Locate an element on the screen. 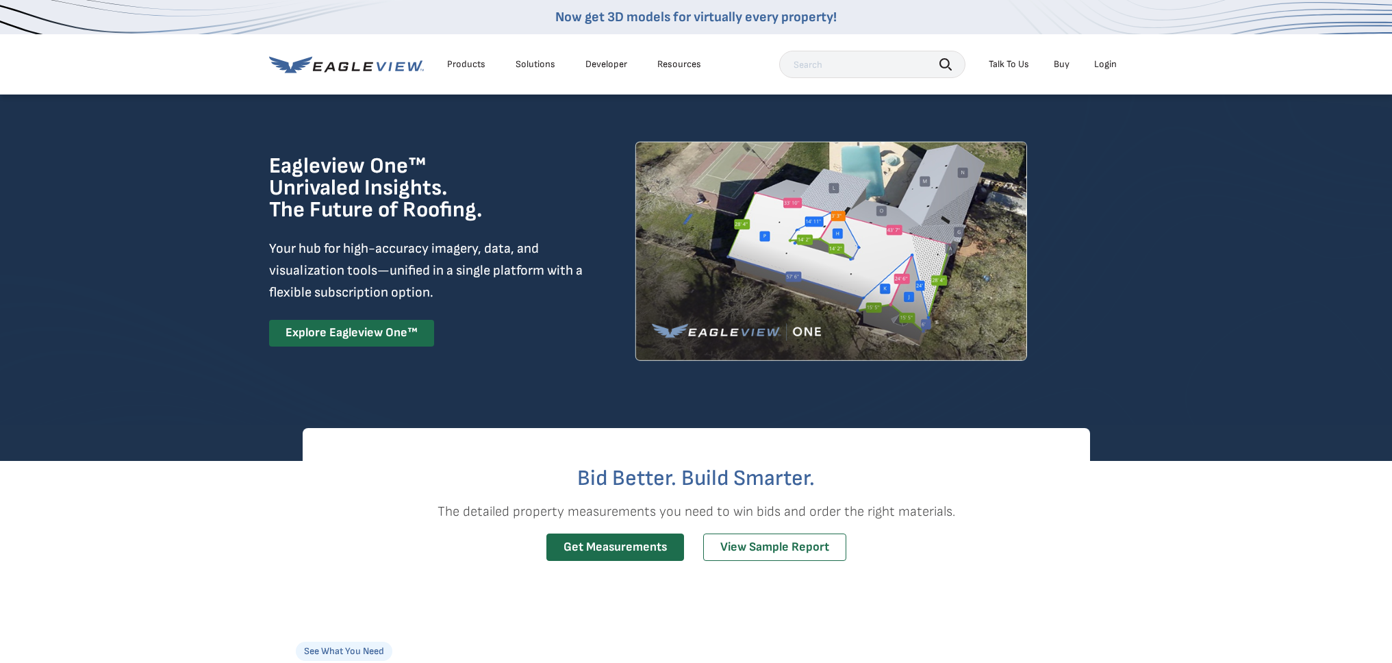  div: Login is located at coordinates (1105, 64).